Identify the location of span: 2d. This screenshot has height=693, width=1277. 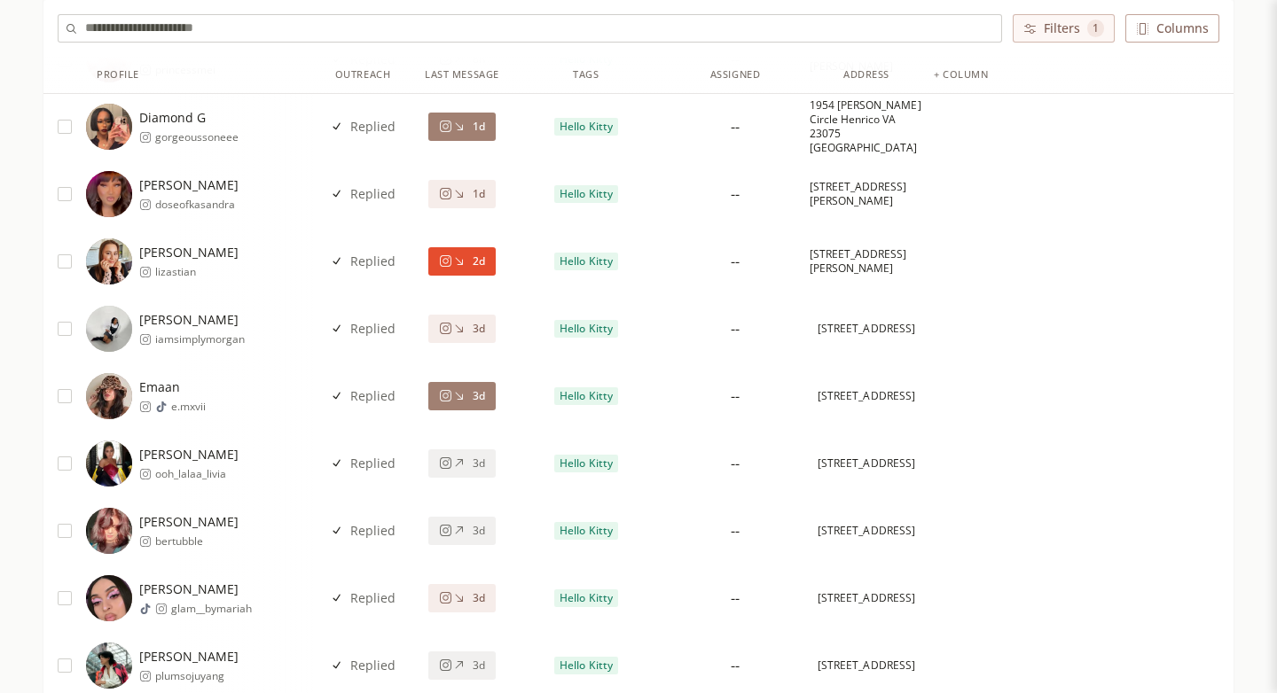
(479, 262).